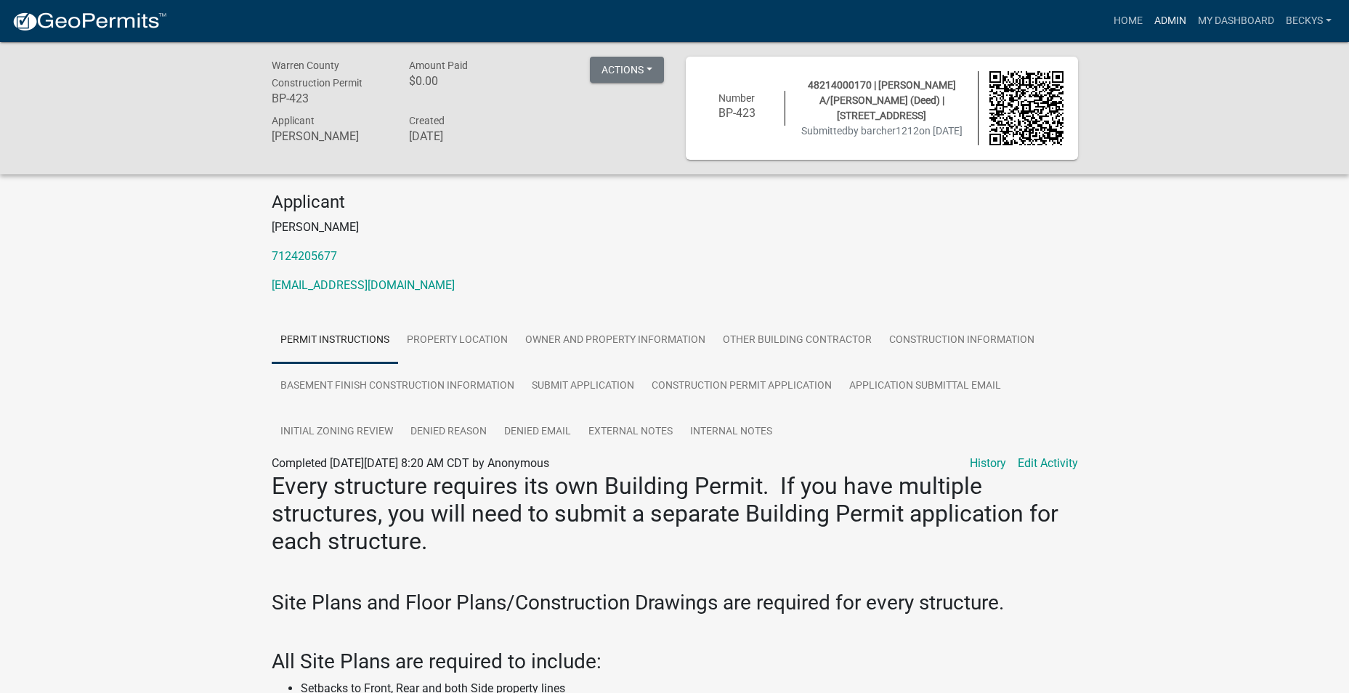 The width and height of the screenshot is (1349, 693). I want to click on a: Basement Finish Construction Information, so click(397, 387).